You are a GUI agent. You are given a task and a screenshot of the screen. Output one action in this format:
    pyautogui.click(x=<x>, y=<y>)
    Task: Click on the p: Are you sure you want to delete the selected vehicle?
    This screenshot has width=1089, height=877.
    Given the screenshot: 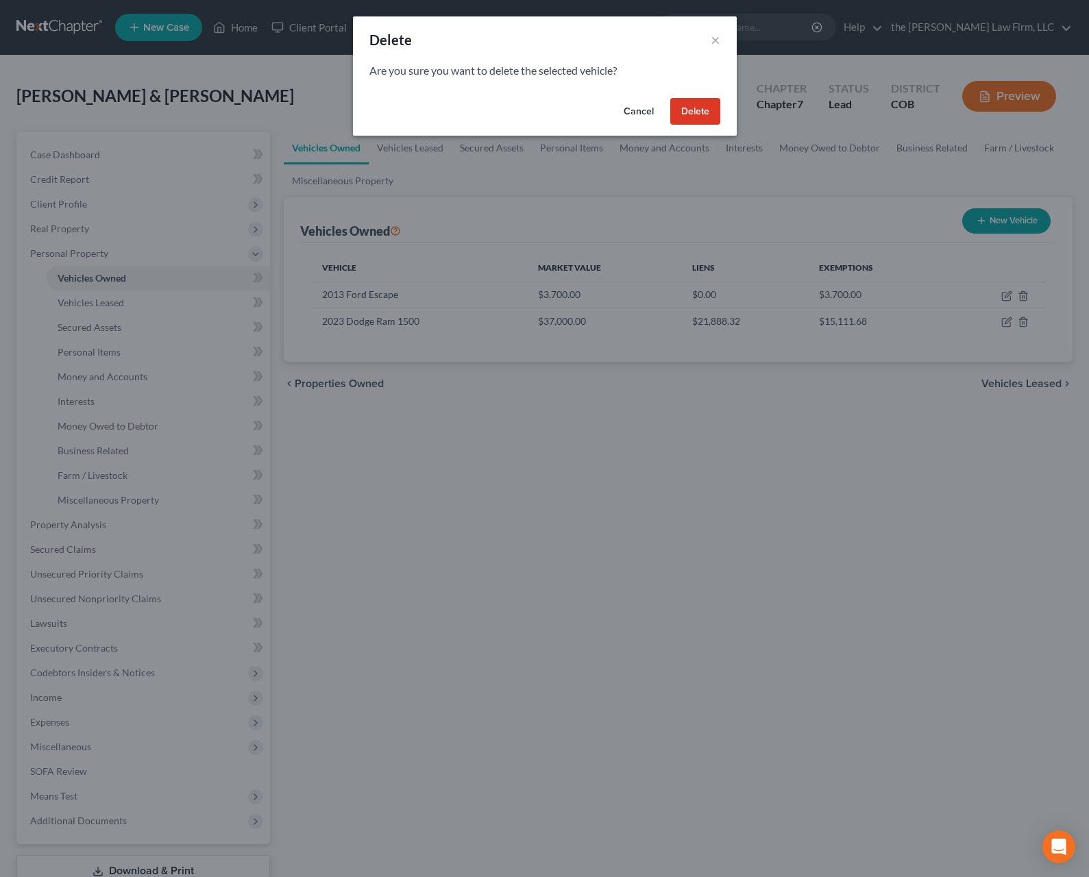 What is the action you would take?
    pyautogui.click(x=545, y=71)
    